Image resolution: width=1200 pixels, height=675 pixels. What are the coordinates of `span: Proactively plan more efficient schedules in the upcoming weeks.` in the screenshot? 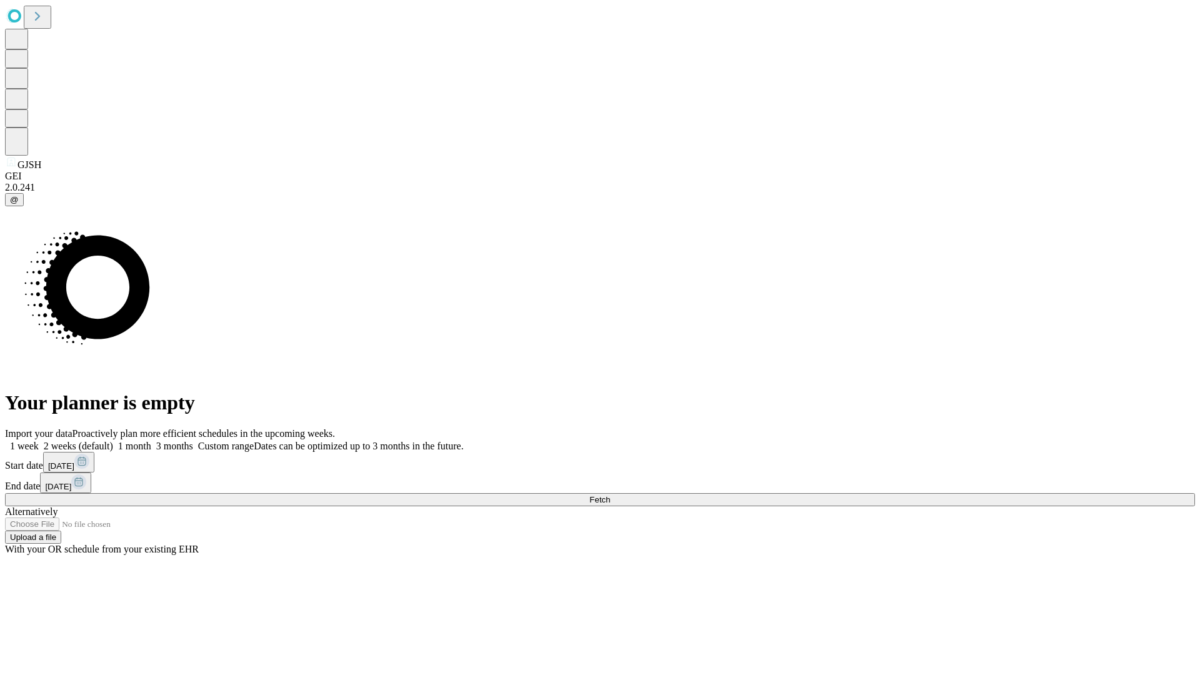 It's located at (204, 433).